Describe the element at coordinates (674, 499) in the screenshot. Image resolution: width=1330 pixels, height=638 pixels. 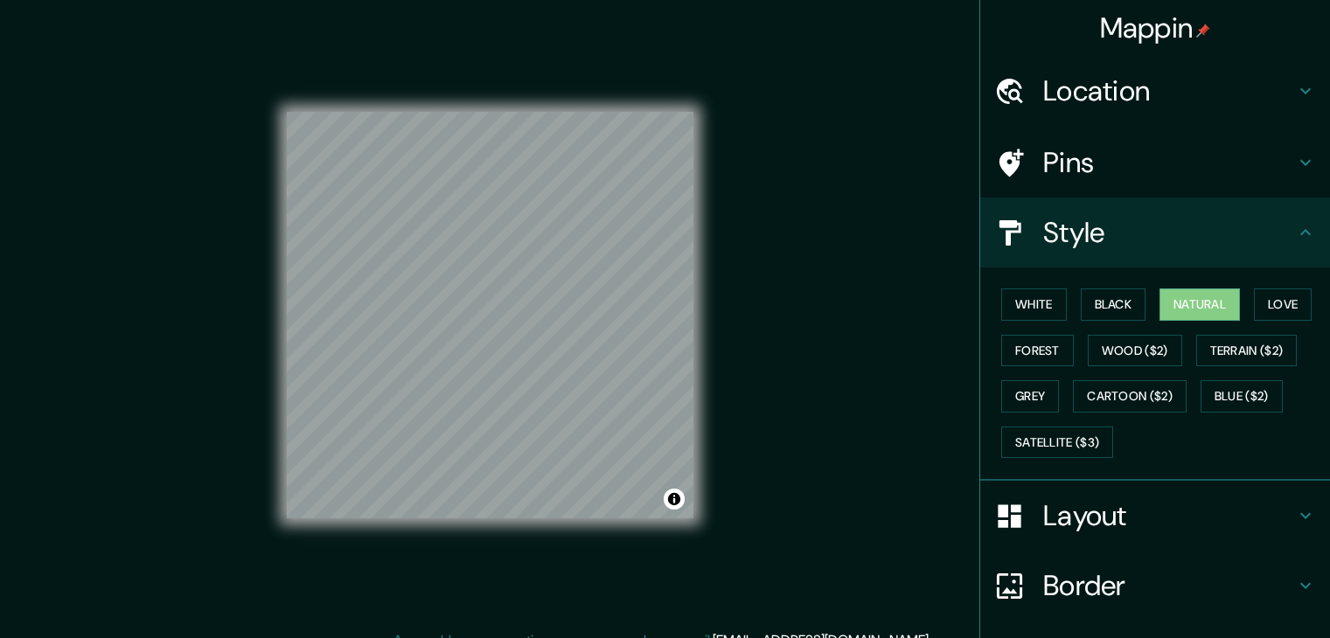
I see `button: Toggle attribution` at that location.